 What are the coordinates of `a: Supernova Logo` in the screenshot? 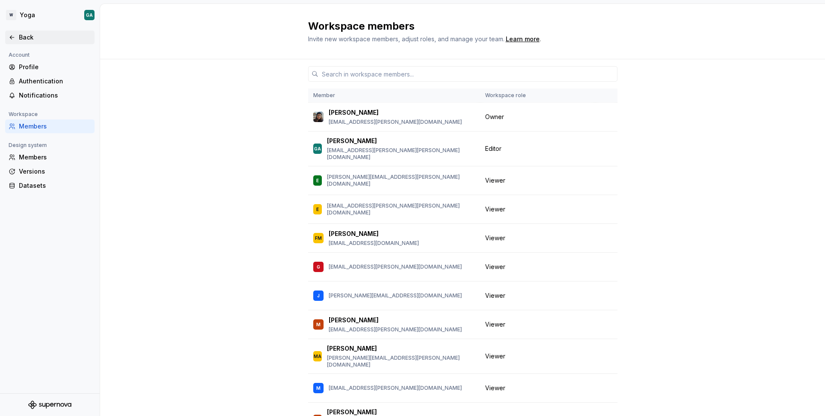 It's located at (50, 405).